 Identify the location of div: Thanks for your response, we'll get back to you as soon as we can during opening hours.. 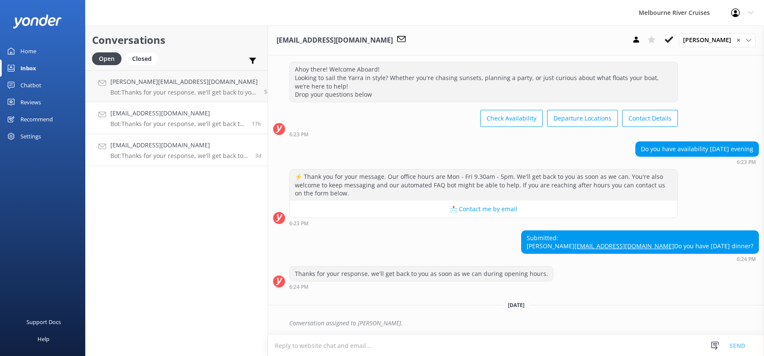
(422, 274).